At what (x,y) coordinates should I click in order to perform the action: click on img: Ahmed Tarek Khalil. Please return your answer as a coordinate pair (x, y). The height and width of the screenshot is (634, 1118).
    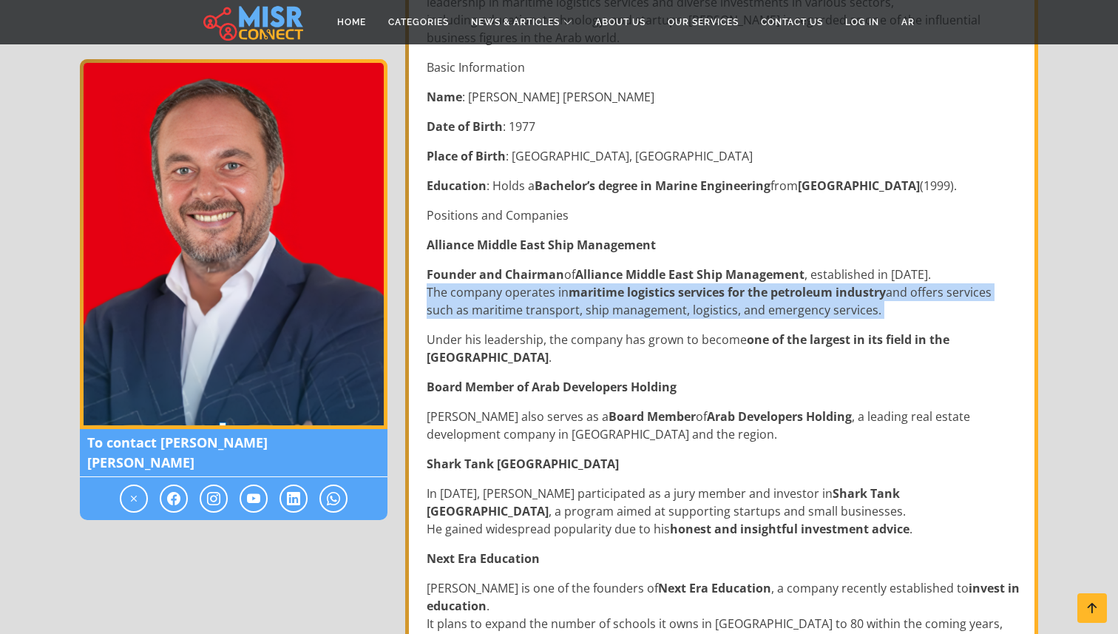
    Looking at the image, I should click on (234, 244).